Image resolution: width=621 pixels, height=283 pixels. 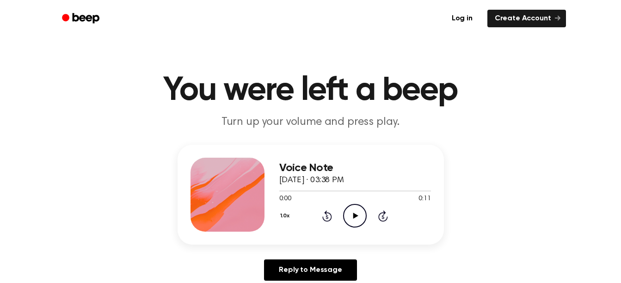 What do you see at coordinates (355, 168) in the screenshot?
I see `h3: Voice Note` at bounding box center [355, 168].